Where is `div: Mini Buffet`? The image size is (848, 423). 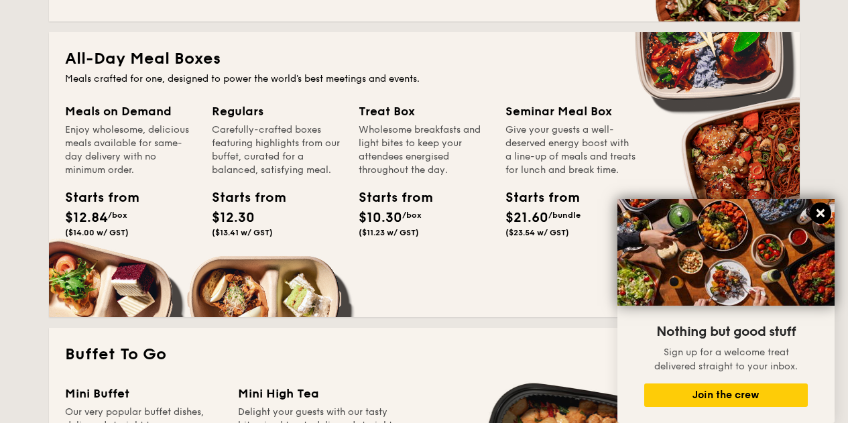
div: Mini Buffet is located at coordinates (143, 394).